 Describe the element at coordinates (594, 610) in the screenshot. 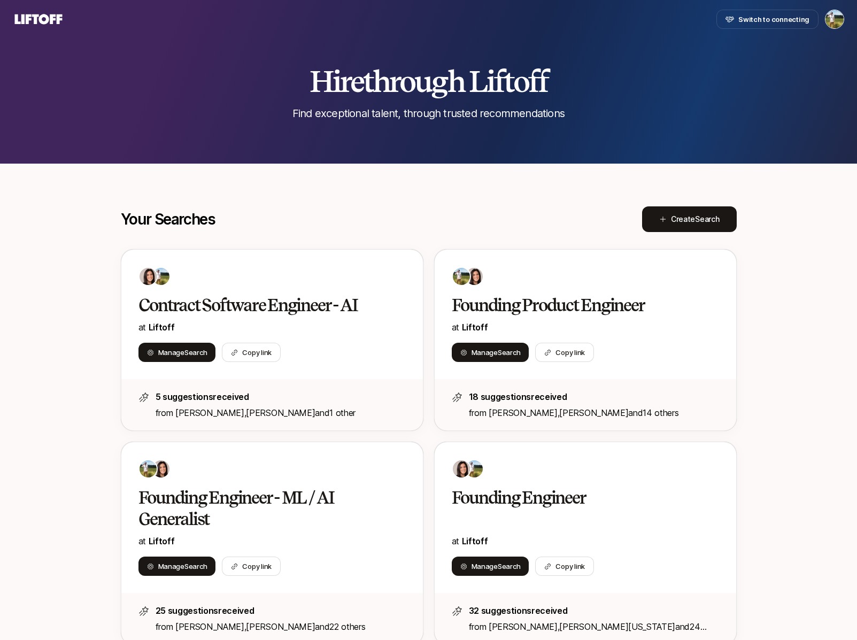

I see `p: 32 suggestions received` at that location.